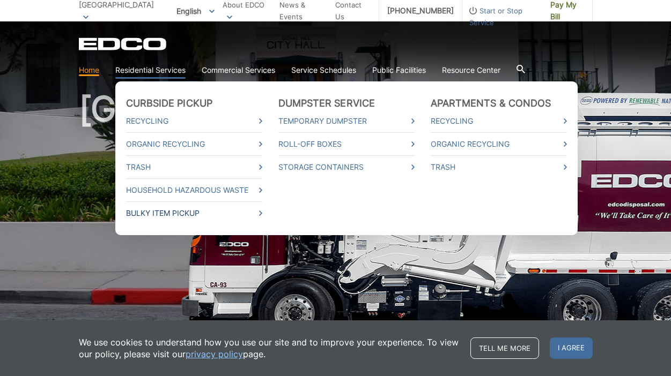 The height and width of the screenshot is (376, 671). Describe the element at coordinates (505, 349) in the screenshot. I see `a: Tell me more` at that location.